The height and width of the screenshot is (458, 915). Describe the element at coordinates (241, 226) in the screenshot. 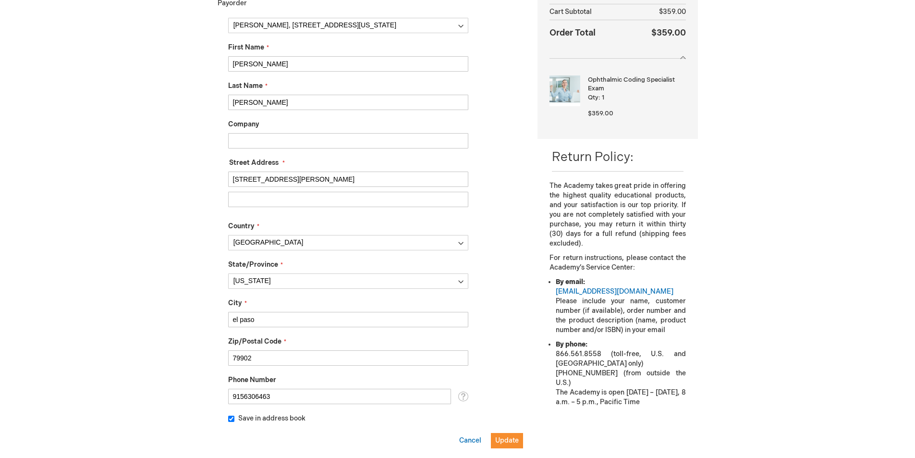

I see `span: Country` at that location.